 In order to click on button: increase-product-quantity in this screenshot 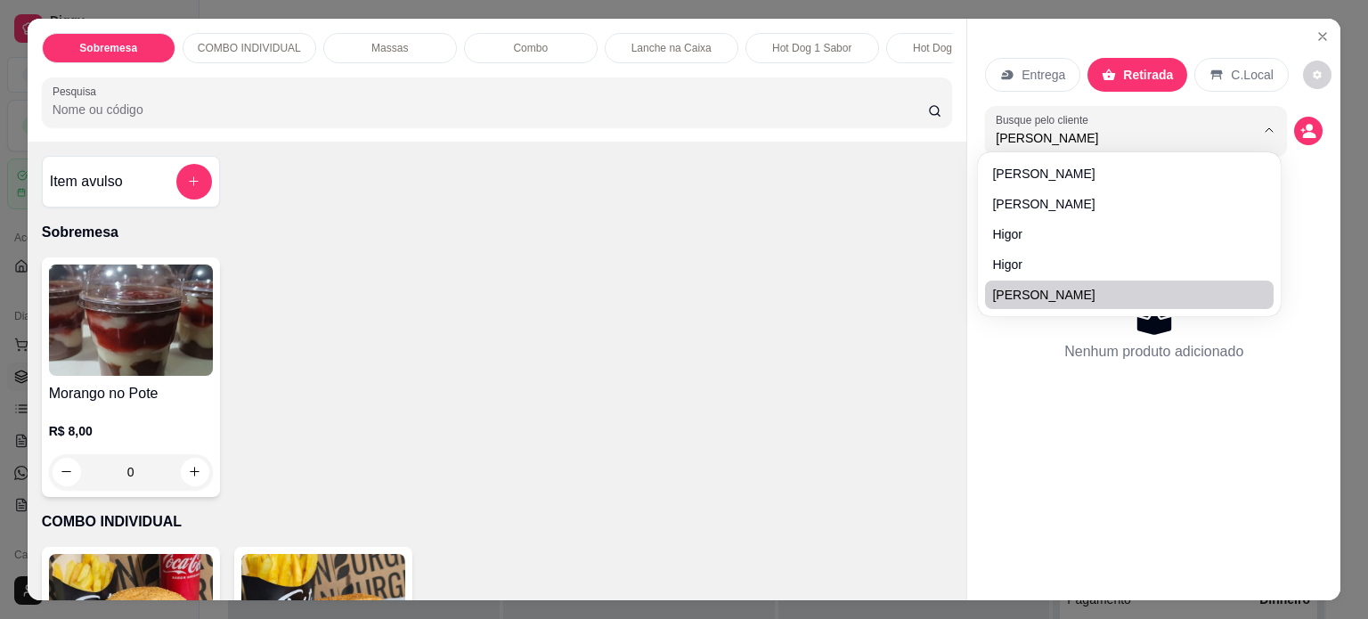, I will do `click(195, 472)`.